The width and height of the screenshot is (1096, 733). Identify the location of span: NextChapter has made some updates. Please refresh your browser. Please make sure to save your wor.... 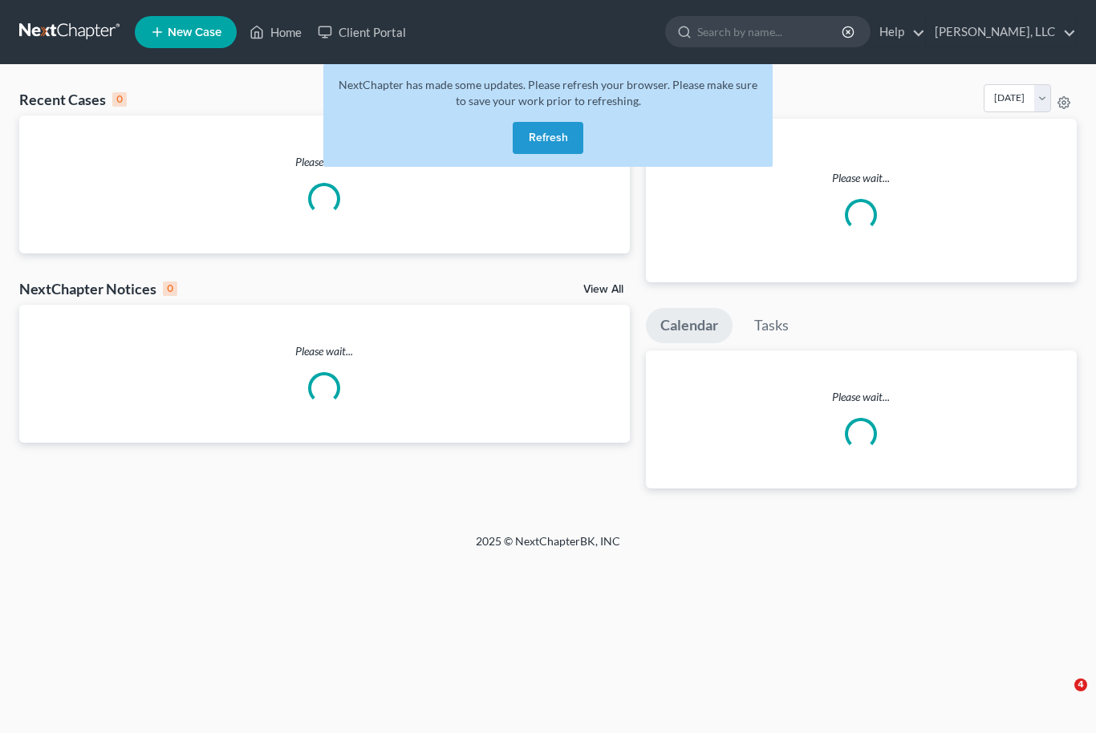
(548, 92).